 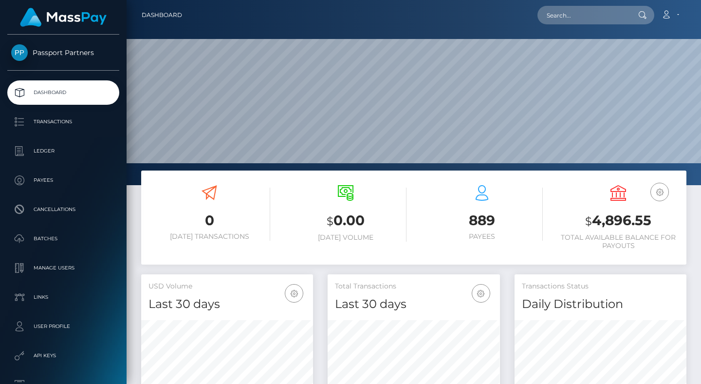 What do you see at coordinates (346, 221) in the screenshot?
I see `h3: 0.00` at bounding box center [346, 221].